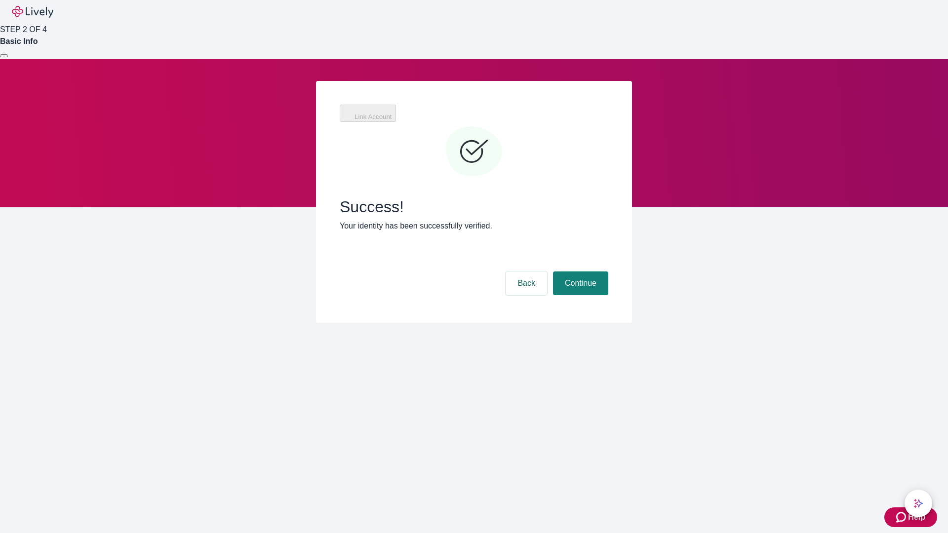 The width and height of the screenshot is (948, 533). What do you see at coordinates (918, 503) in the screenshot?
I see `button: chat` at bounding box center [918, 503].